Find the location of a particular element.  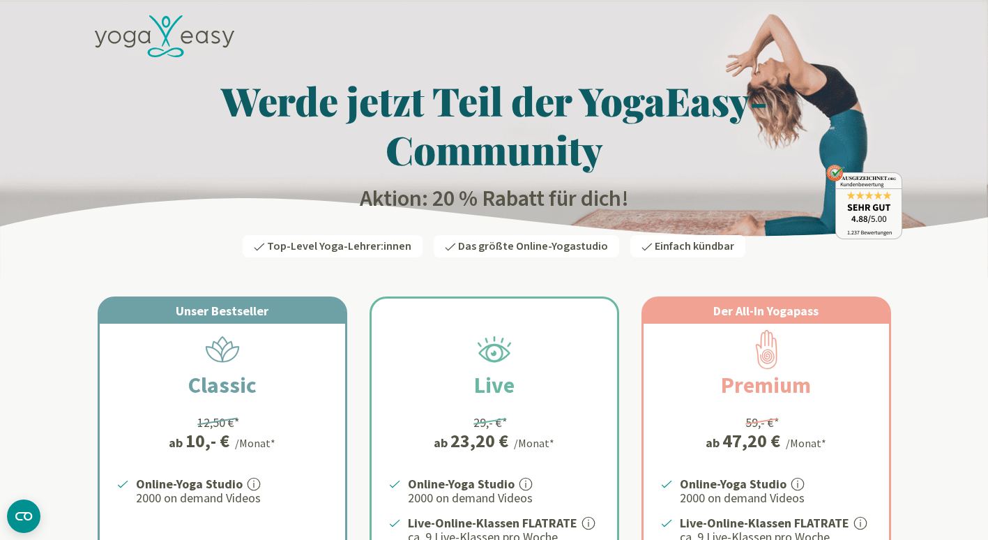

h2: Live is located at coordinates (494, 385).